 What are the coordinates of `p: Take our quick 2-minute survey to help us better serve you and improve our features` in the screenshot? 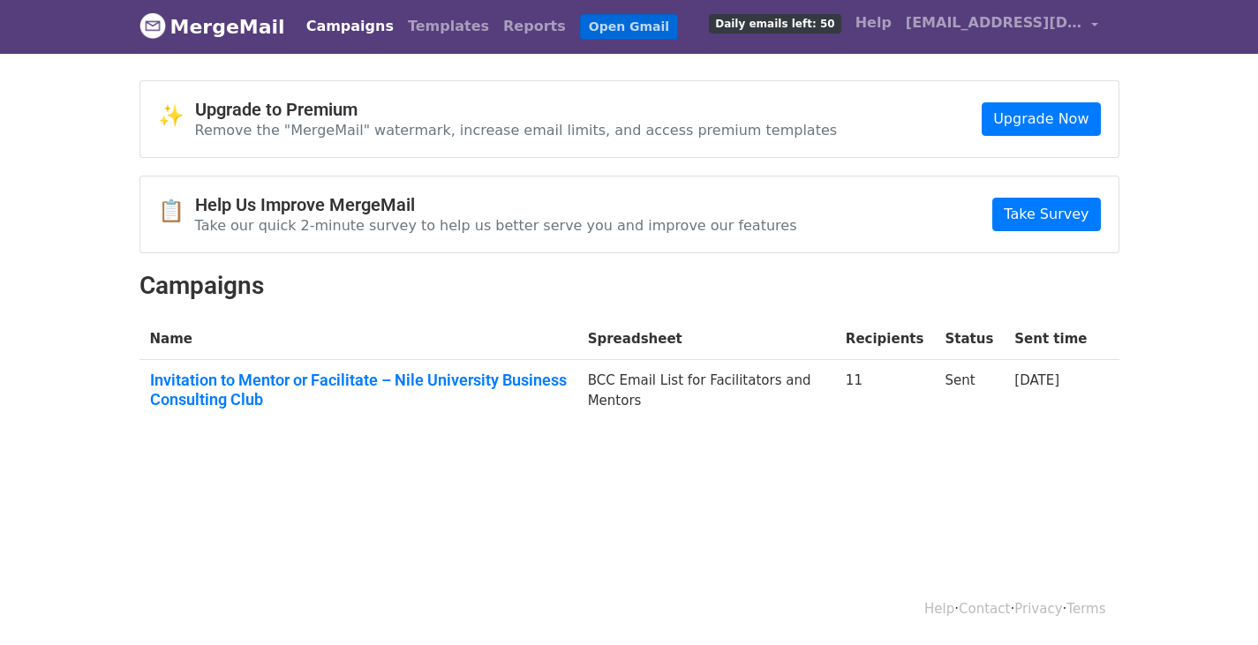 It's located at (496, 225).